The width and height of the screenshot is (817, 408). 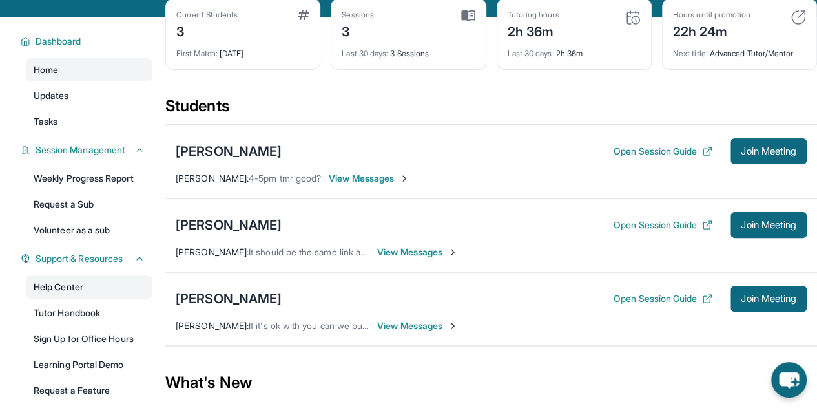 I want to click on span: 4-5pm tmr good?, so click(x=285, y=178).